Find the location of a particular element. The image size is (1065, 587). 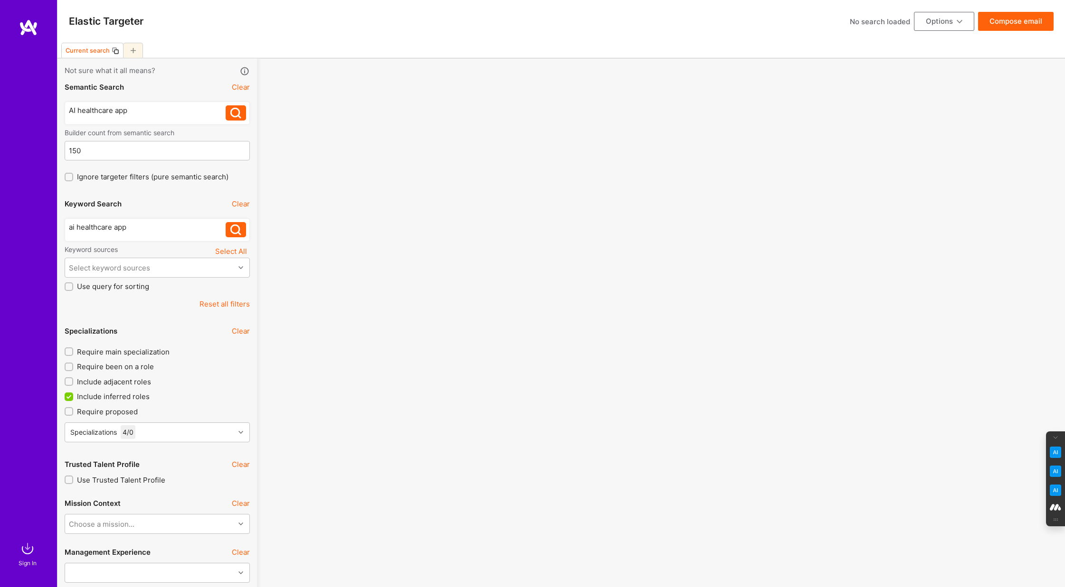

div: ai healthcare app is located at coordinates (147, 227).